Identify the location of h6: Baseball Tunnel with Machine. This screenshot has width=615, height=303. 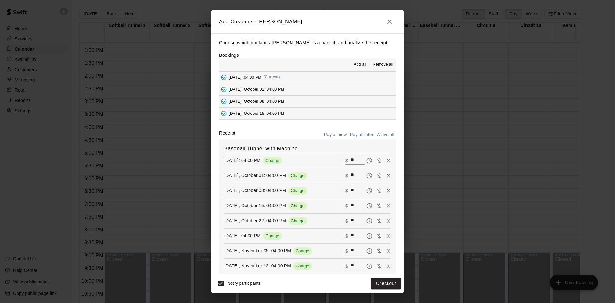
(308, 149).